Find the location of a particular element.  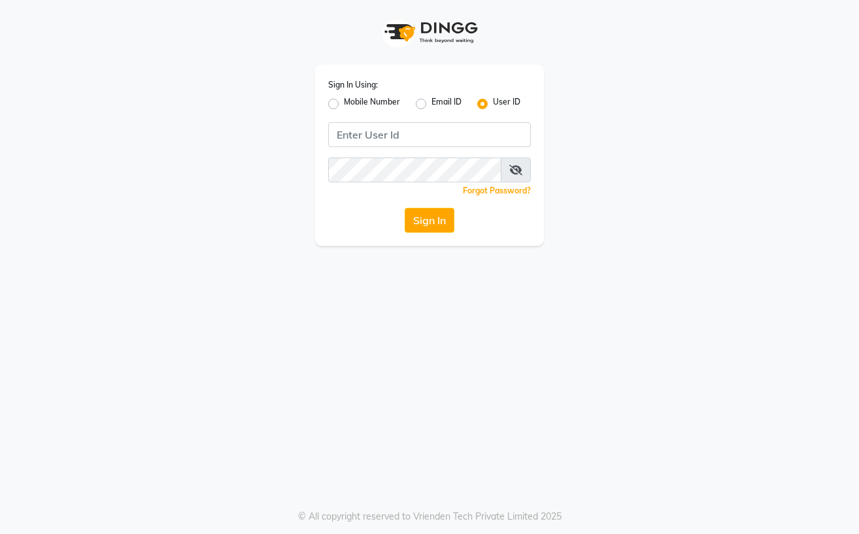

label: Mobile Number is located at coordinates (372, 104).